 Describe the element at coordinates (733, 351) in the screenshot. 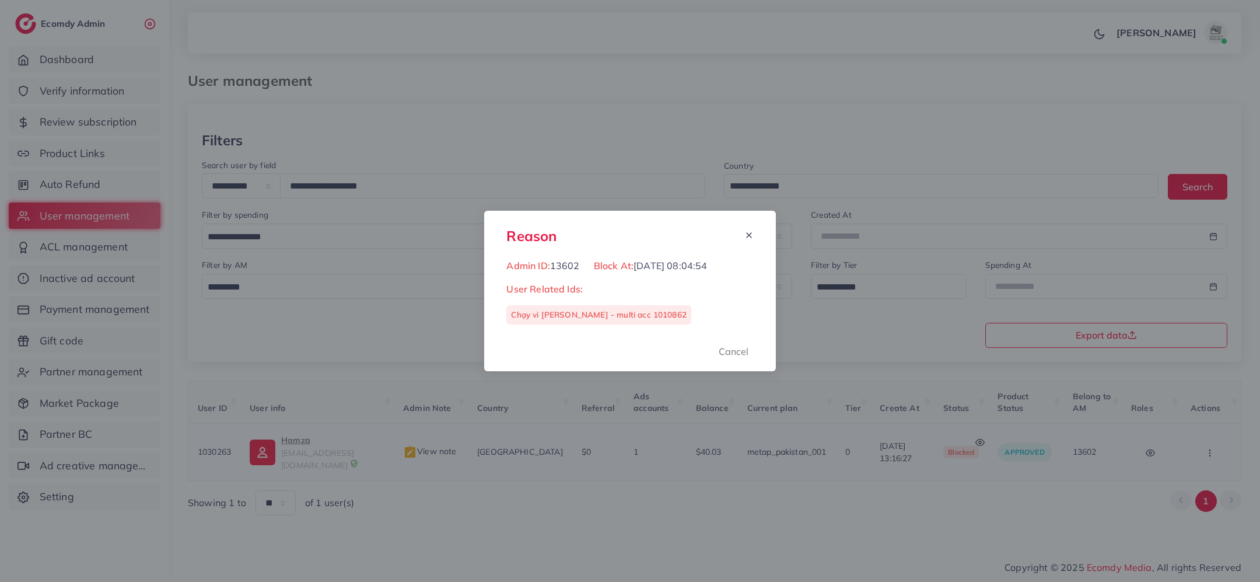

I see `button: Cancel` at that location.